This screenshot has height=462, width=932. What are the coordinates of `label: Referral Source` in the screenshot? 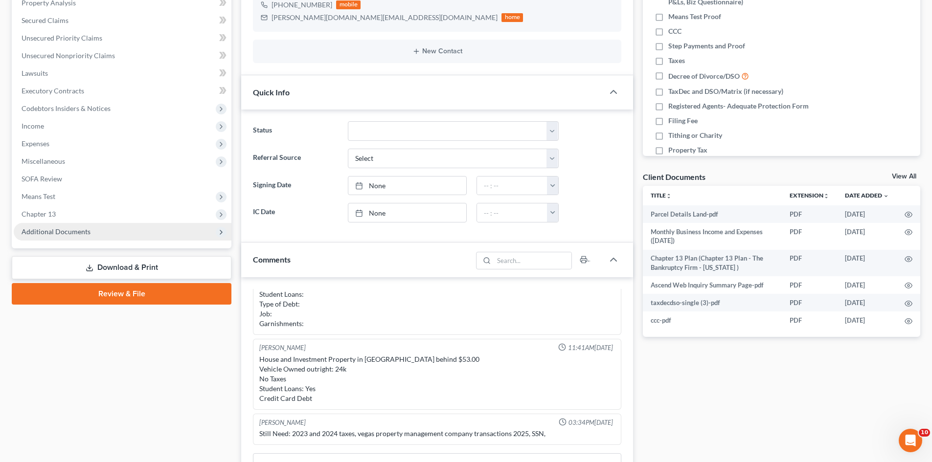 It's located at (295, 159).